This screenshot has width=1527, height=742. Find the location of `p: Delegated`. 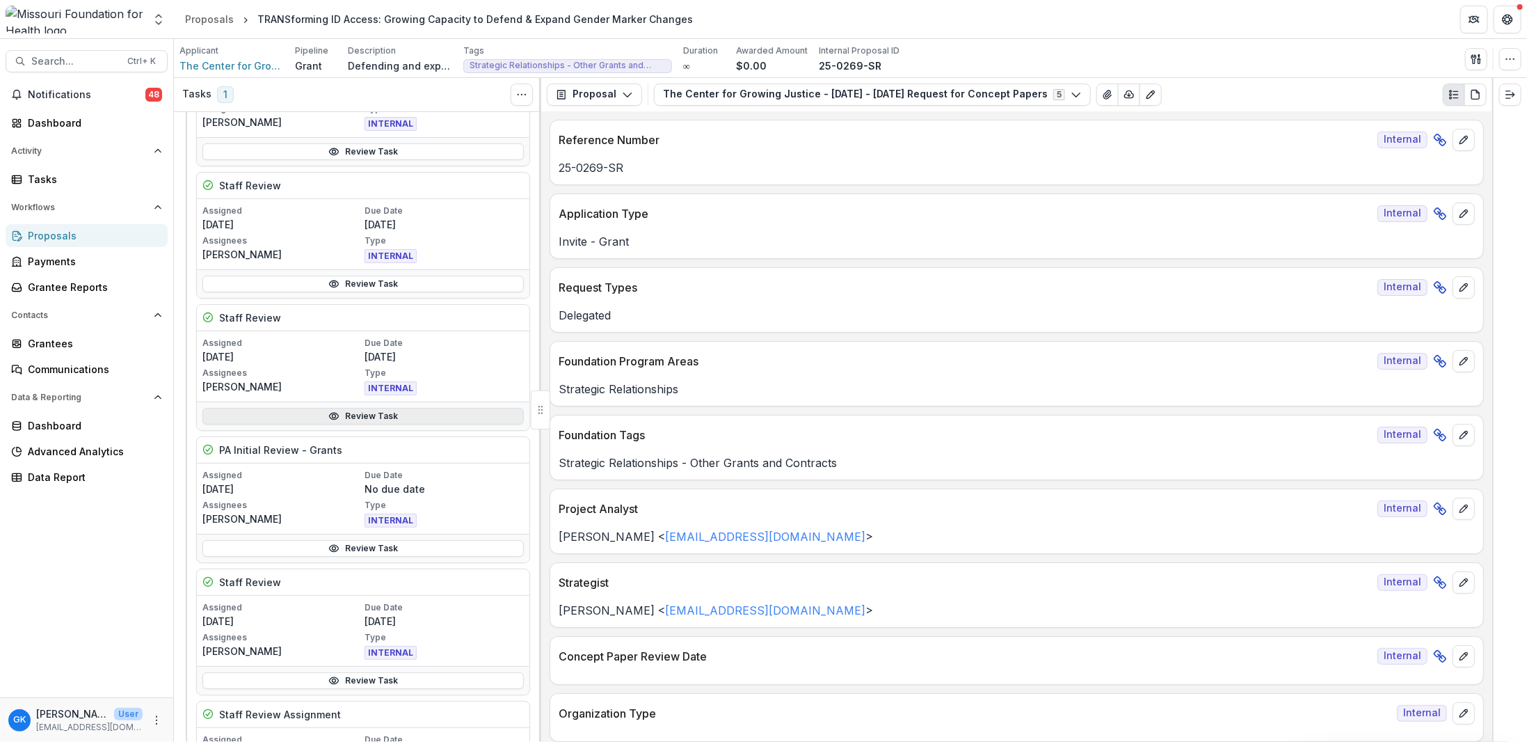

p: Delegated is located at coordinates (1017, 315).